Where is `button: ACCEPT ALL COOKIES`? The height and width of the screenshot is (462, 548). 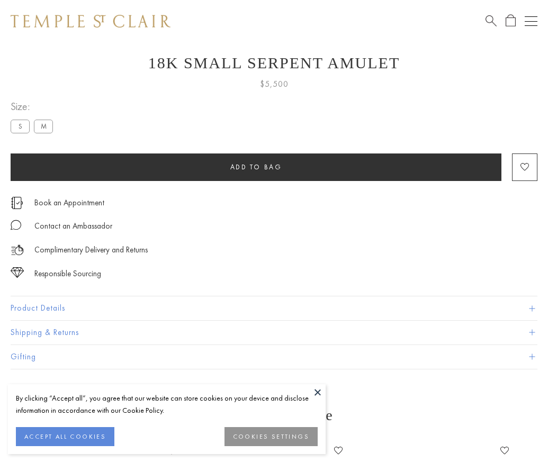
button: ACCEPT ALL COOKIES is located at coordinates (65, 437).